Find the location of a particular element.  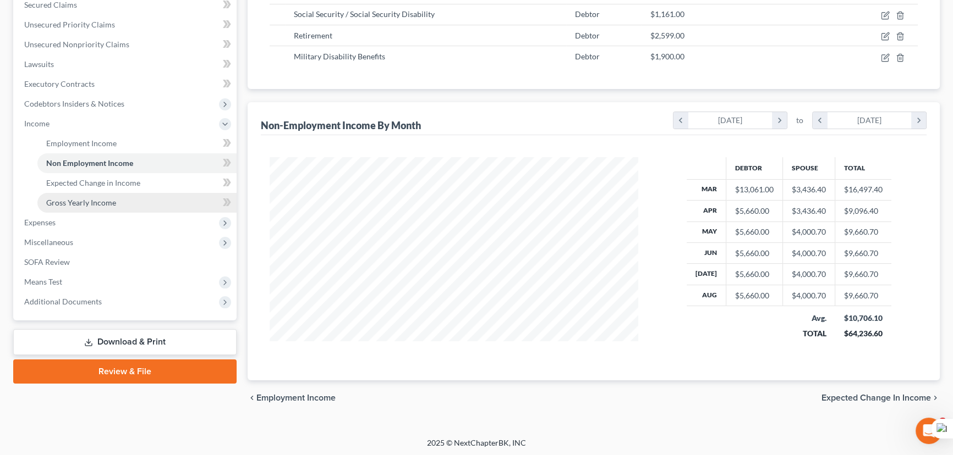

a: SOFA Review is located at coordinates (126, 262).